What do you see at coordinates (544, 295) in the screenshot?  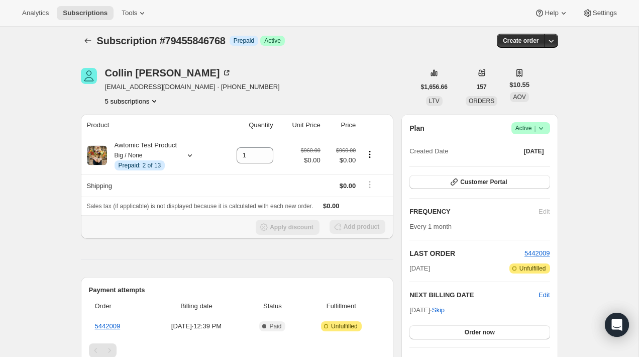 I see `button: Edit` at bounding box center [544, 295].